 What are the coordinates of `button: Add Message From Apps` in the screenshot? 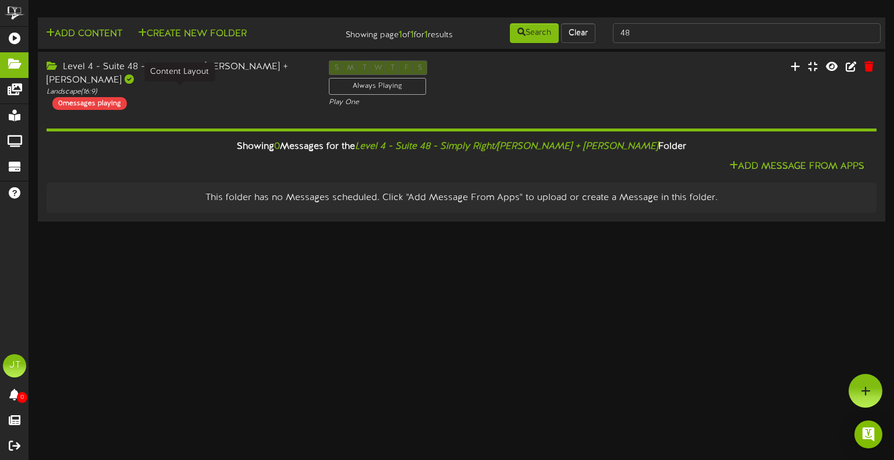 It's located at (796, 166).